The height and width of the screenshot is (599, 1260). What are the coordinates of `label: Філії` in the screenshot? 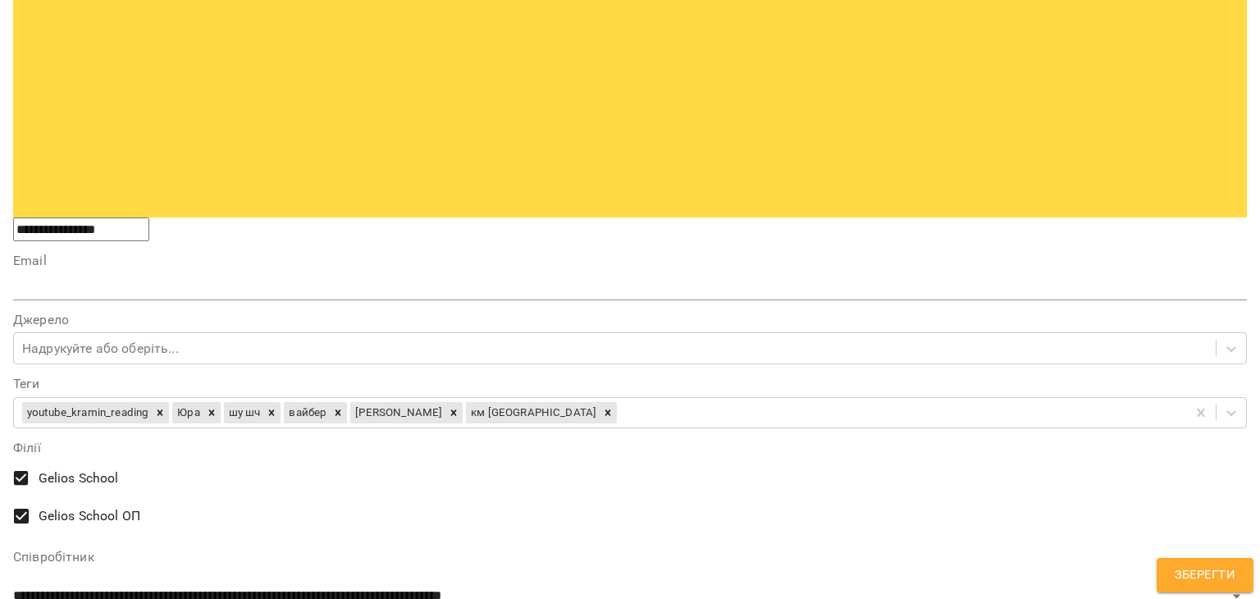 It's located at (630, 448).